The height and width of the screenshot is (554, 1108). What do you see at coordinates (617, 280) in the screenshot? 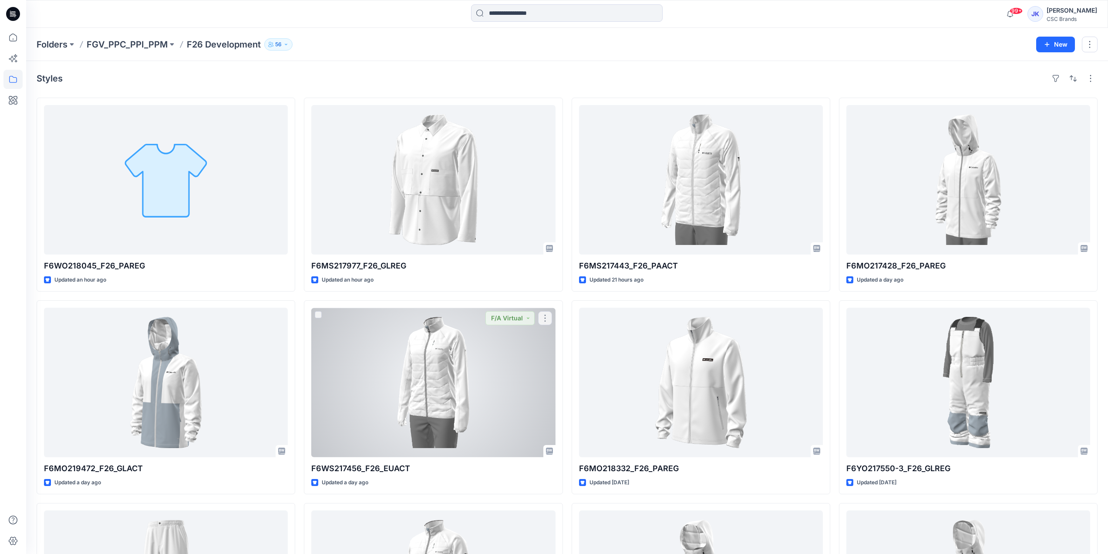
I see `p: Updated 21 hours ago` at bounding box center [617, 280].